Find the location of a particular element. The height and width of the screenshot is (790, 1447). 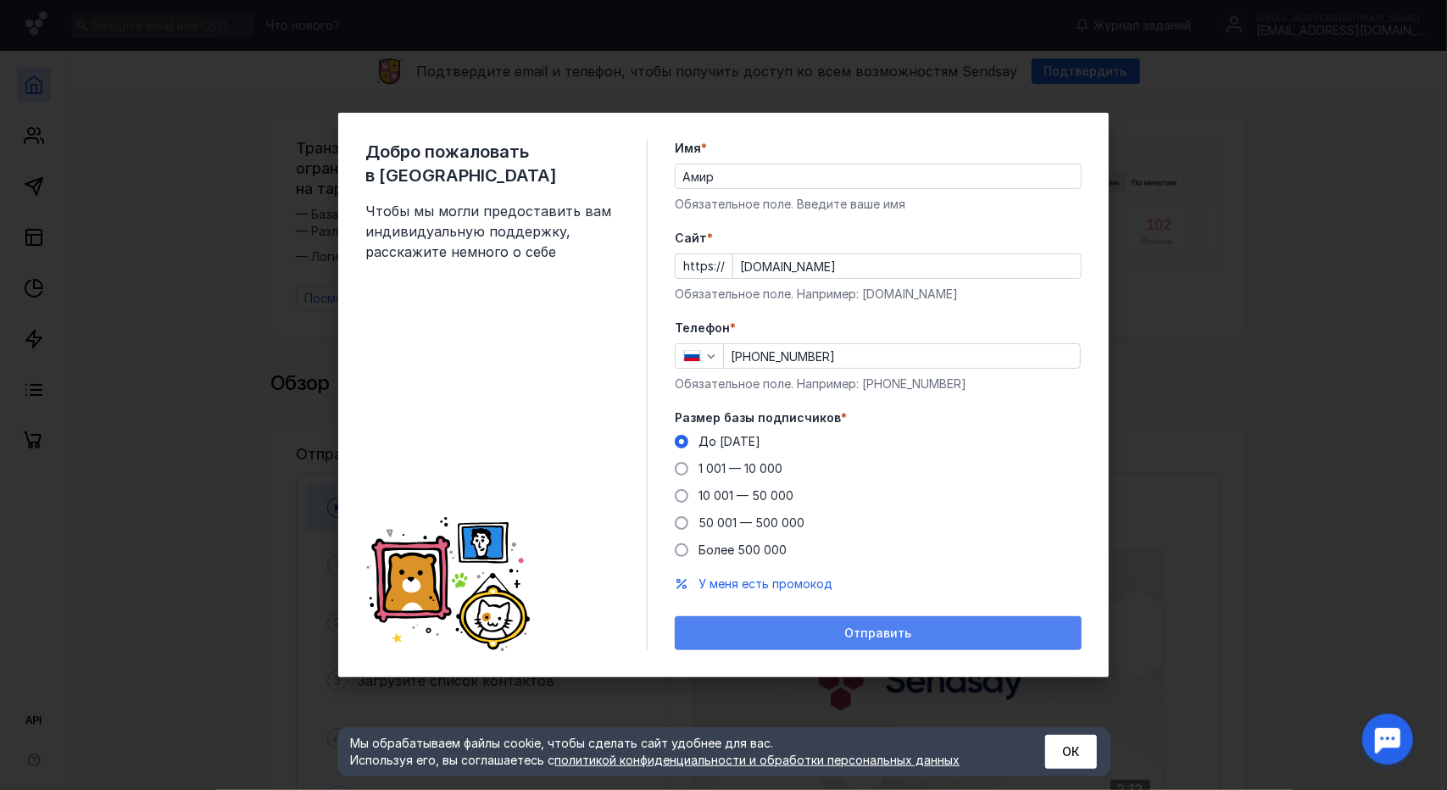

span: 10 001 — 50 000 is located at coordinates (746, 495).